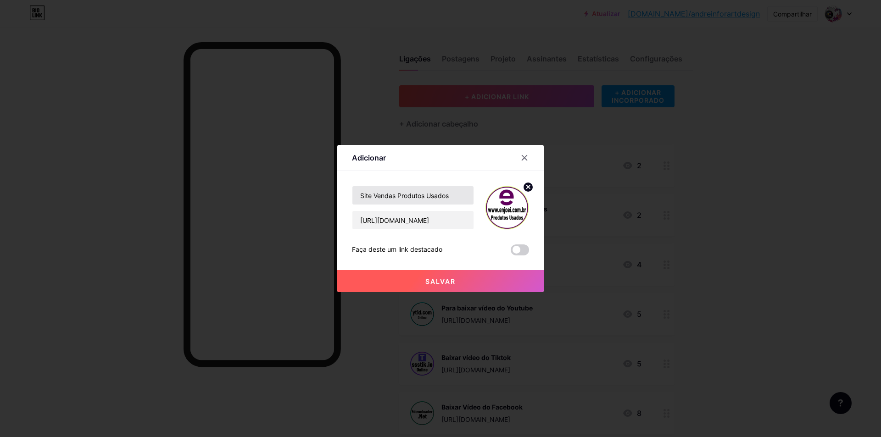  Describe the element at coordinates (441, 281) in the screenshot. I see `font: Salvar` at that location.